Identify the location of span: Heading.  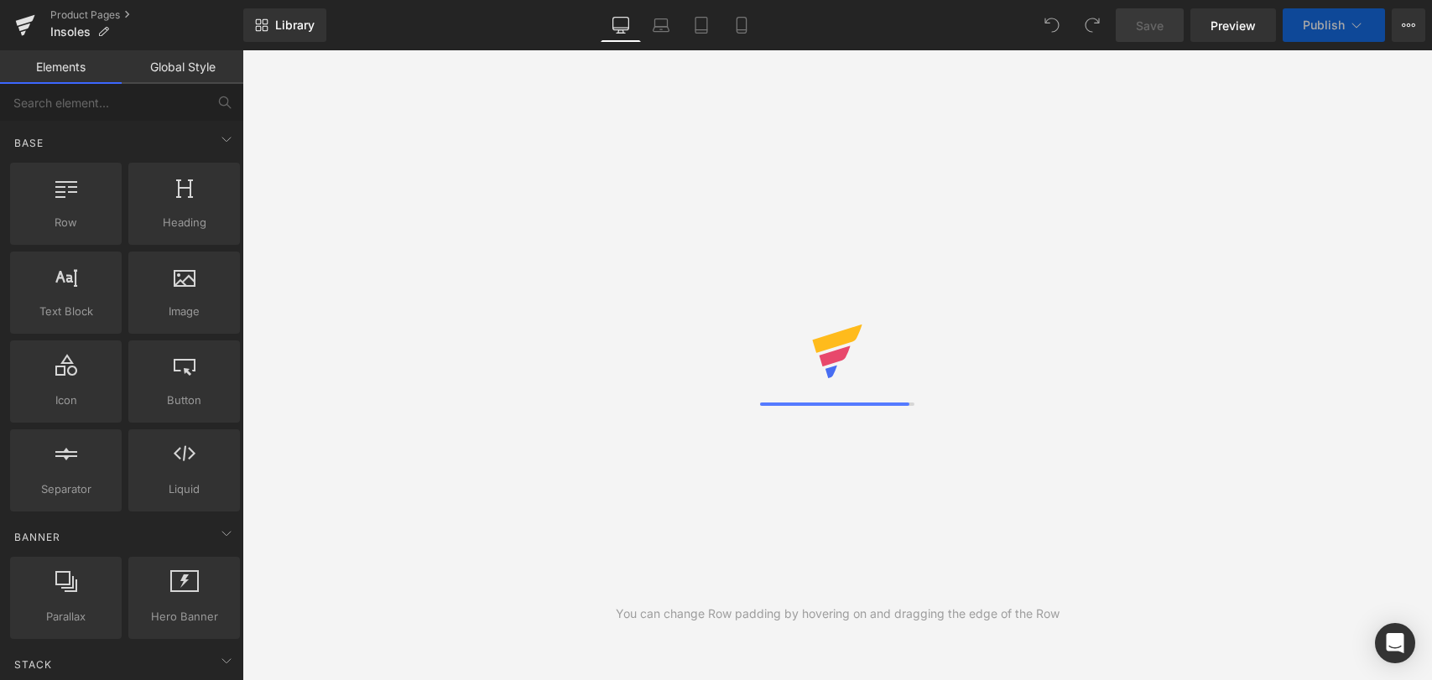
(184, 222).